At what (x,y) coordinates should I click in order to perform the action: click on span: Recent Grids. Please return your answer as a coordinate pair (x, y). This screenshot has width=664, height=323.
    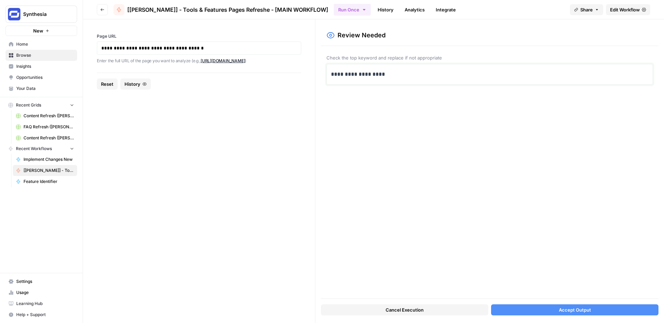
    Looking at the image, I should click on (28, 105).